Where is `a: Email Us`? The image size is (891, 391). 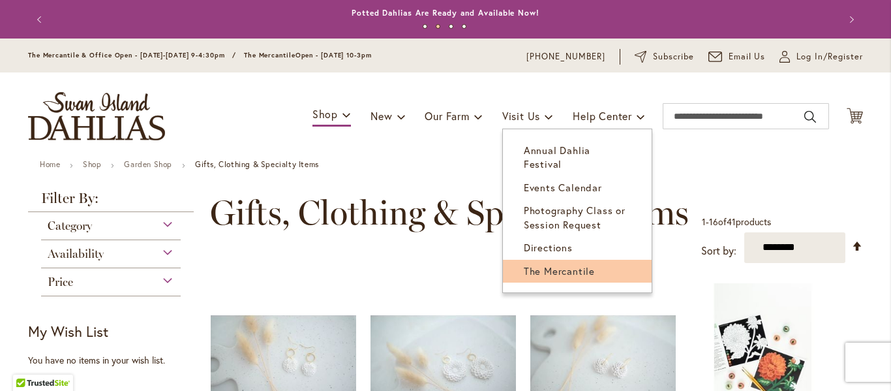 a: Email Us is located at coordinates (737, 57).